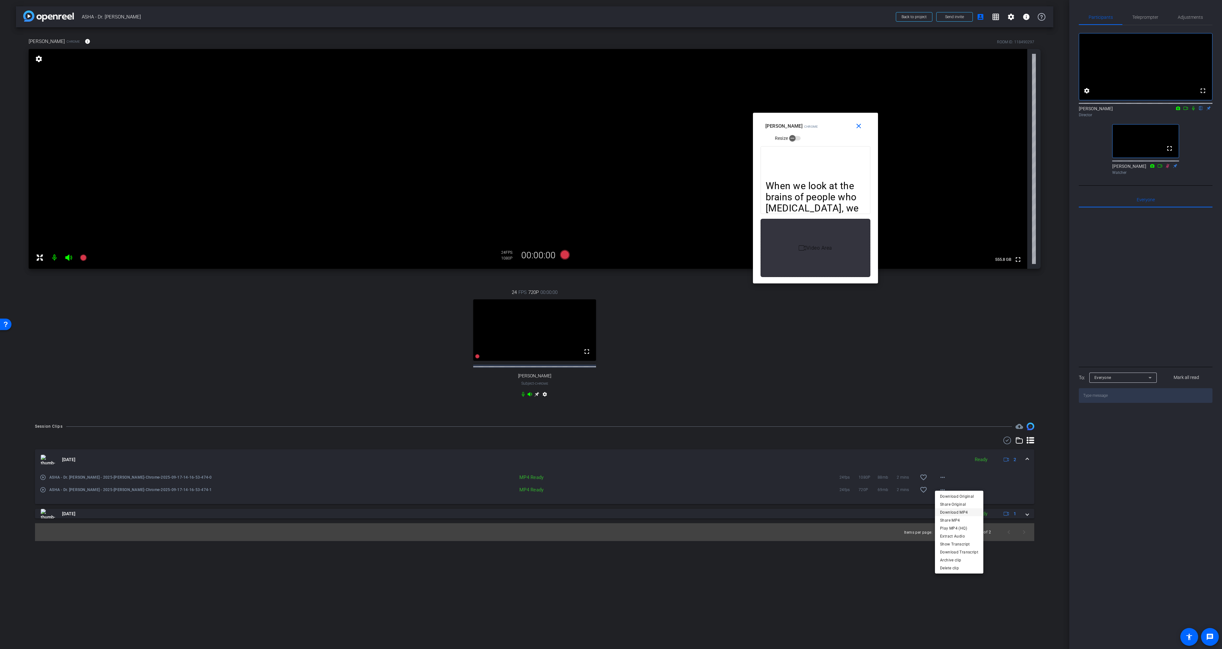 The image size is (1222, 649). I want to click on span: Download MP4, so click(959, 512).